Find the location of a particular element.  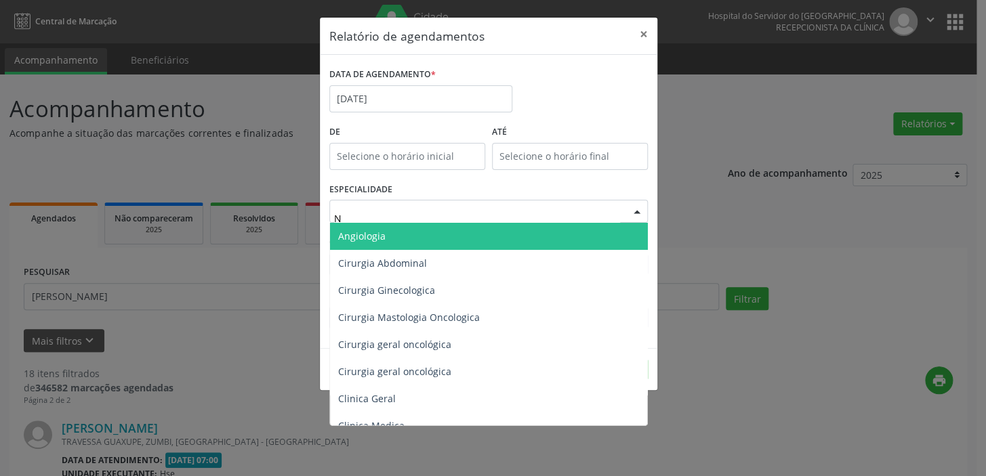

input: Selecione o horário final is located at coordinates (570, 157).